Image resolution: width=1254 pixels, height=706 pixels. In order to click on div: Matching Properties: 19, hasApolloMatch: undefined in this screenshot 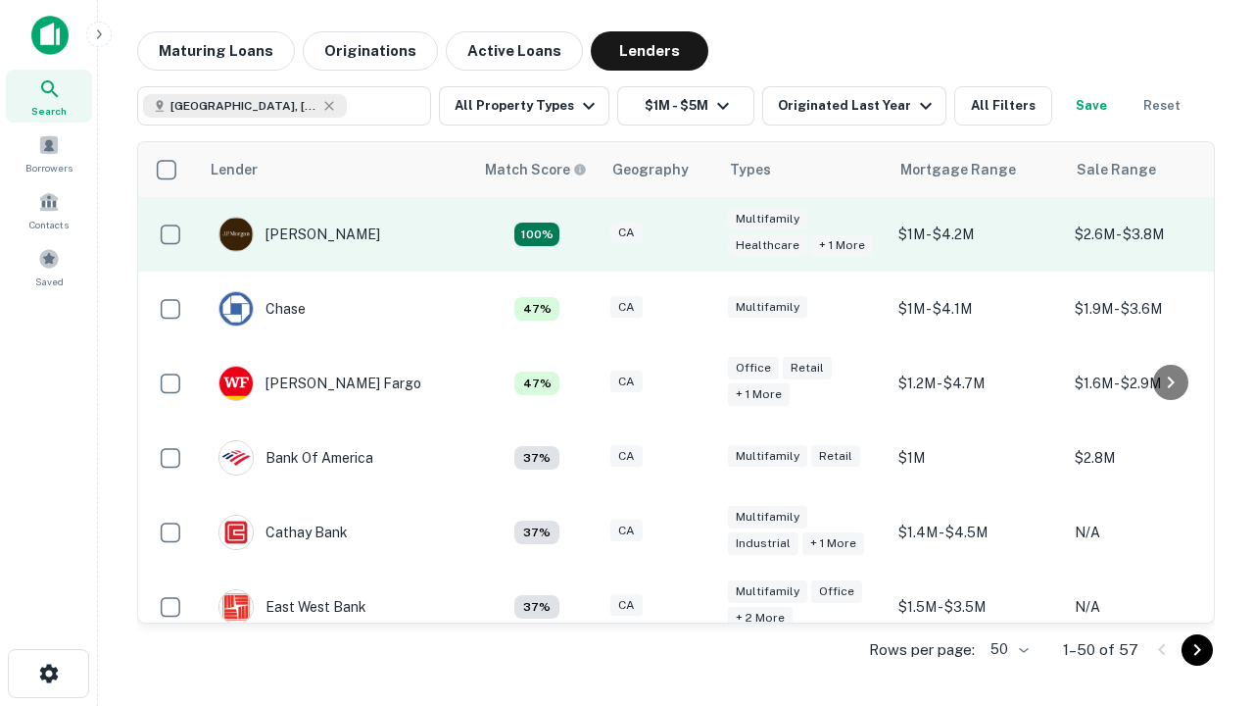, I will do `click(537, 234)`.